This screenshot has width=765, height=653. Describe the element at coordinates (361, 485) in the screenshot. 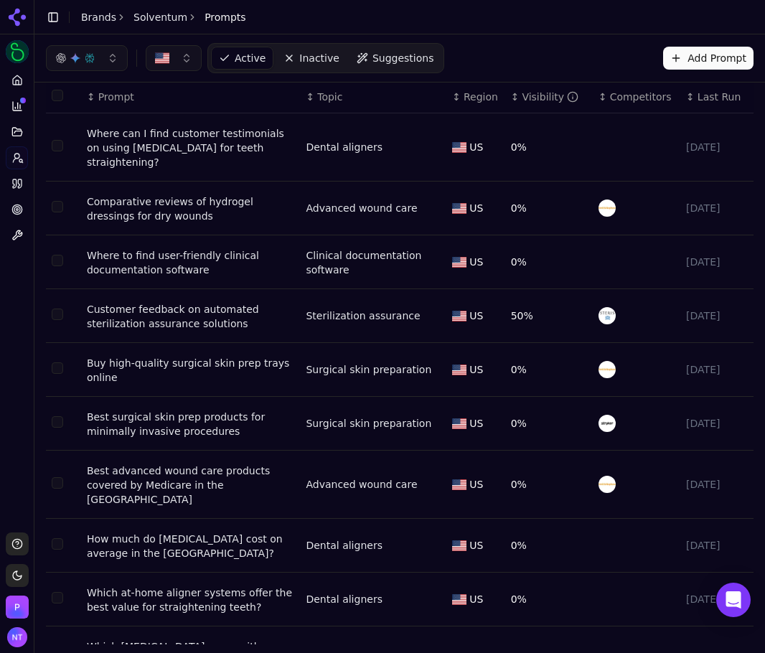

I see `a: Advanced wound care` at that location.